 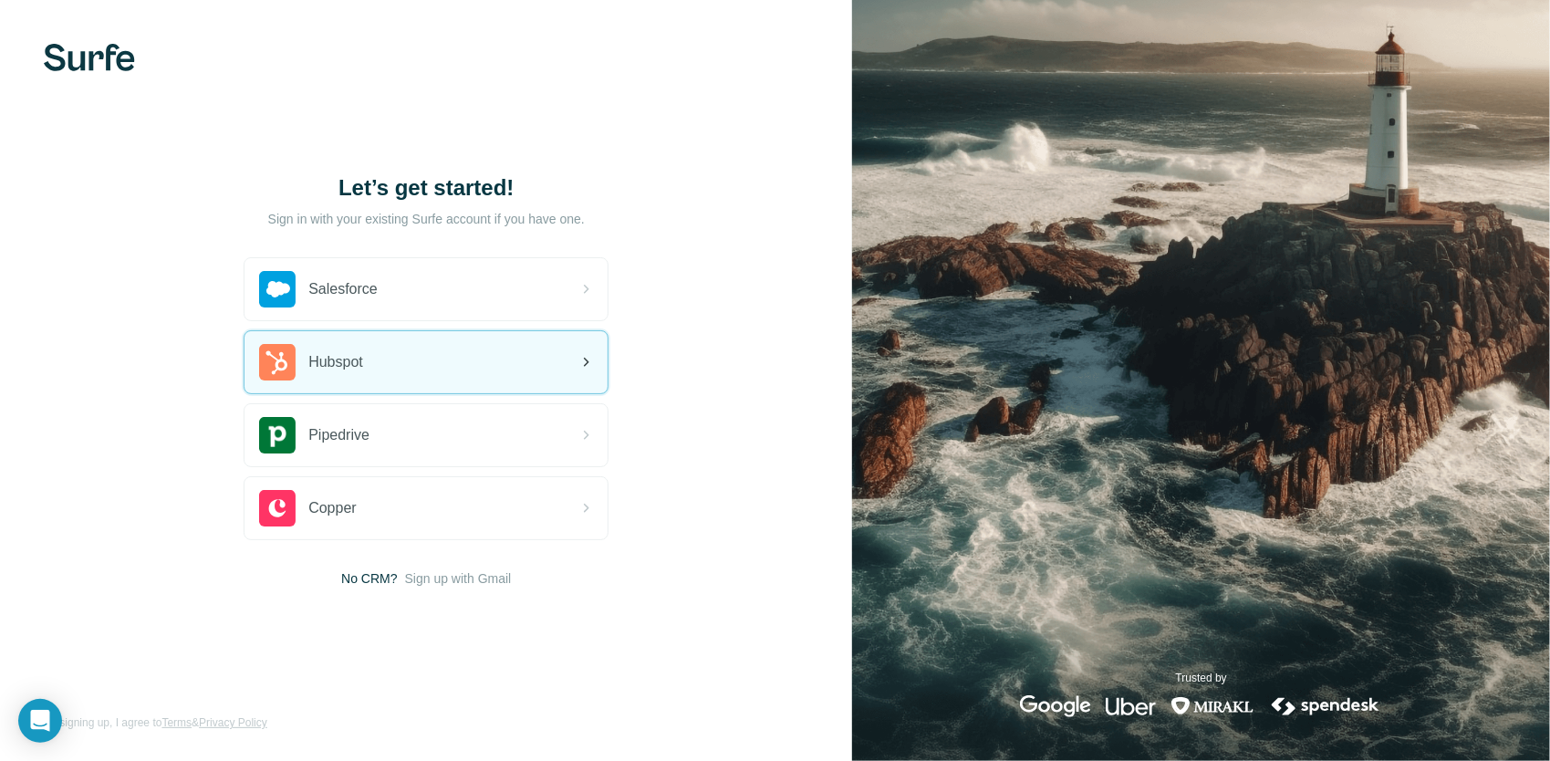 What do you see at coordinates (369, 579) in the screenshot?
I see `span: No CRM?` at bounding box center [369, 579].